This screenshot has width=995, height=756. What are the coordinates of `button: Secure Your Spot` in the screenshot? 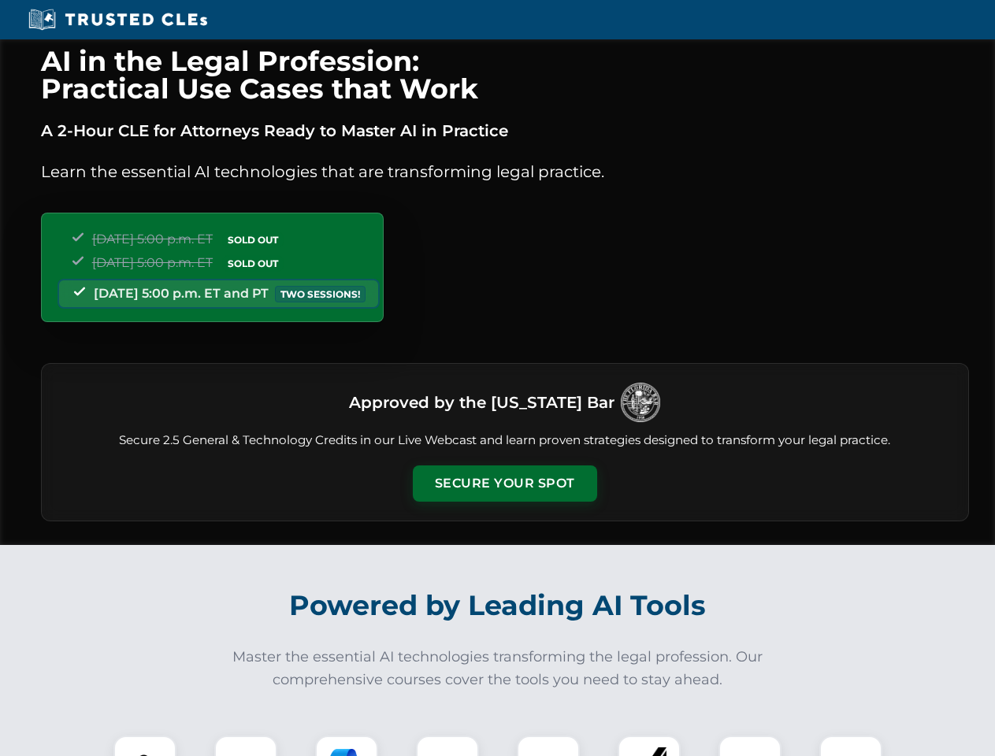 It's located at (505, 484).